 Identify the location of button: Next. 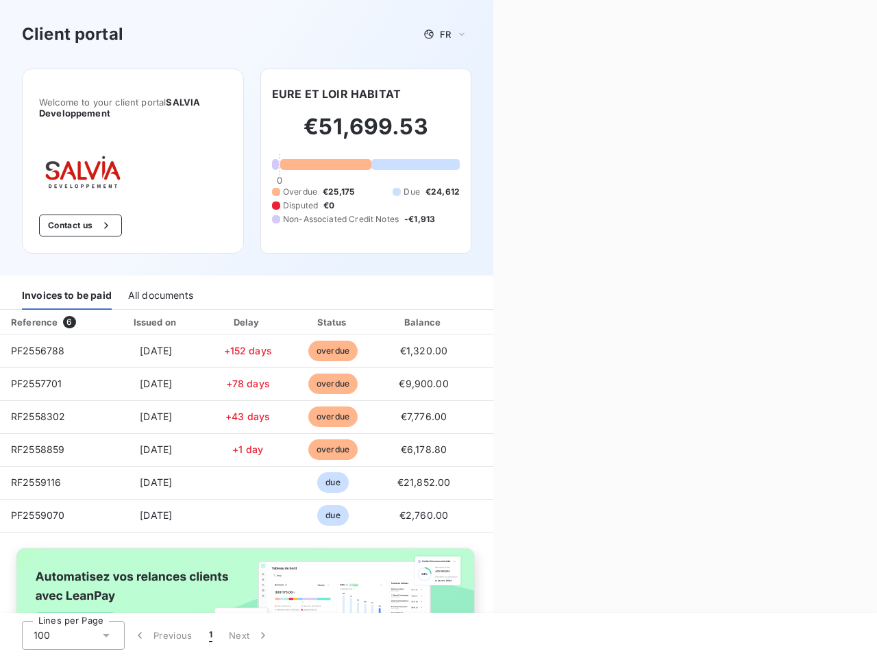
(249, 635).